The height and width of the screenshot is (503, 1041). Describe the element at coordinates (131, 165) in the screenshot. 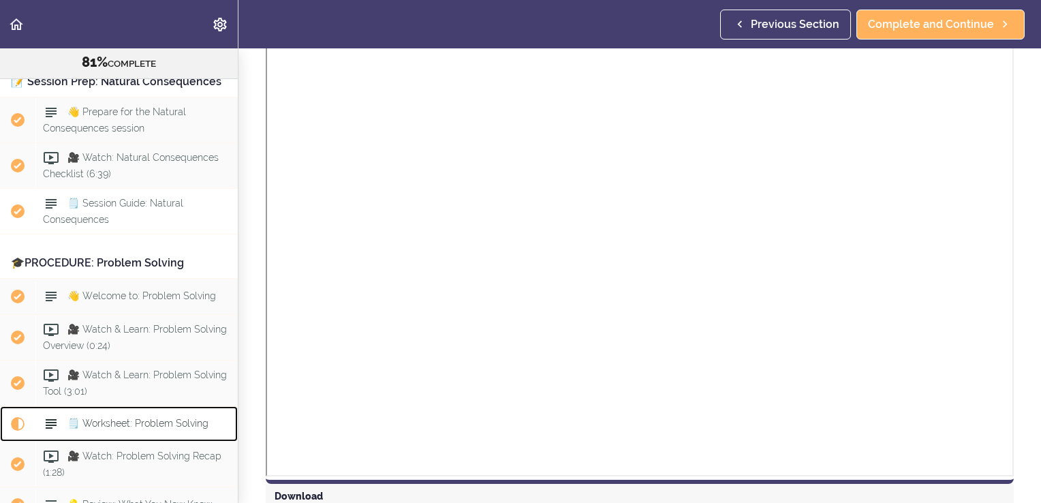

I see `span: 🎥 Watch: Natural Consequences Checklist (6:39)` at that location.